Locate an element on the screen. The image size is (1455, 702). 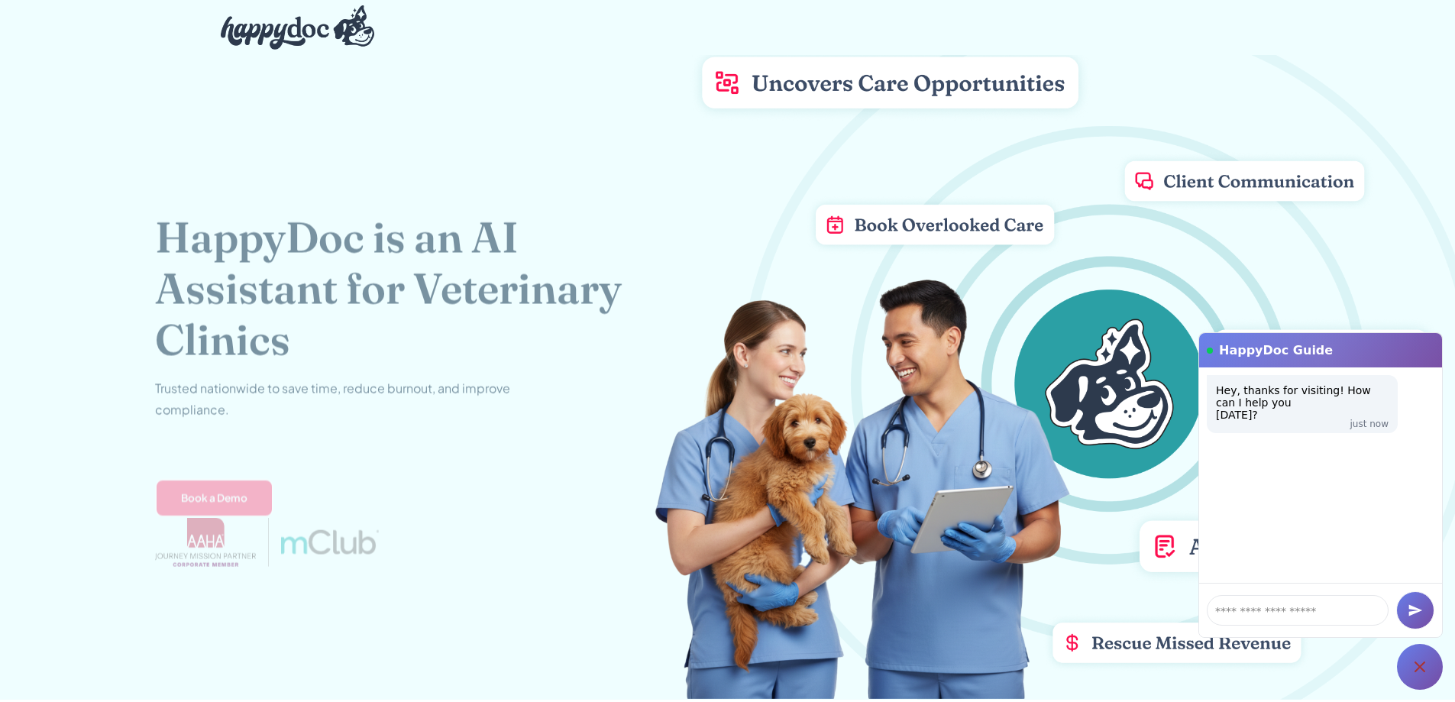
p: Trusted nationwide to save time, reduce burnout, and improve compliance. is located at coordinates (338, 399).